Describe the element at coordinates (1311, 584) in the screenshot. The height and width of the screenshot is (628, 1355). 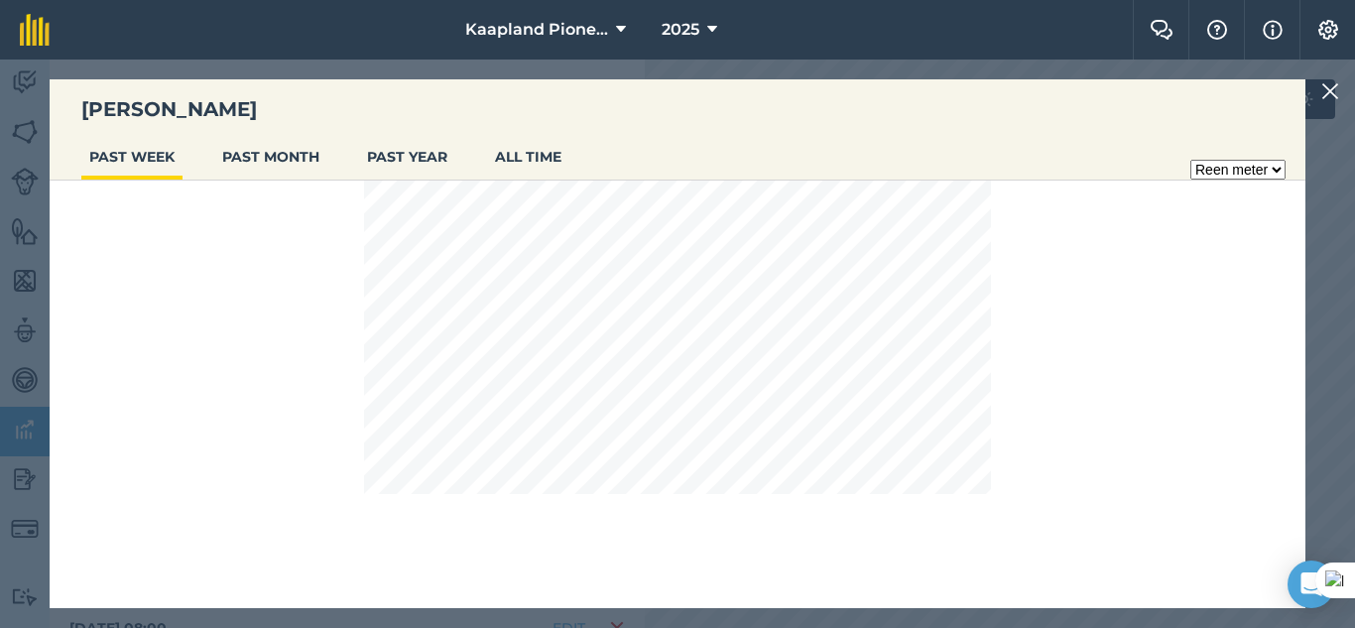
I see `div: Open Intercom Messenger` at that location.